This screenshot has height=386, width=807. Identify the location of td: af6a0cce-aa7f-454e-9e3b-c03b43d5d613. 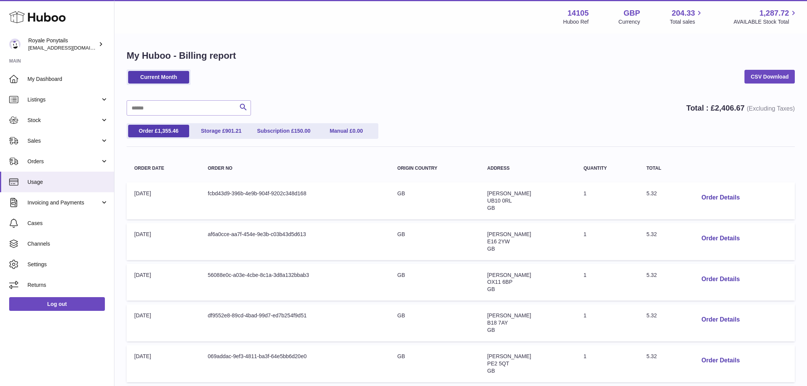
(295, 241).